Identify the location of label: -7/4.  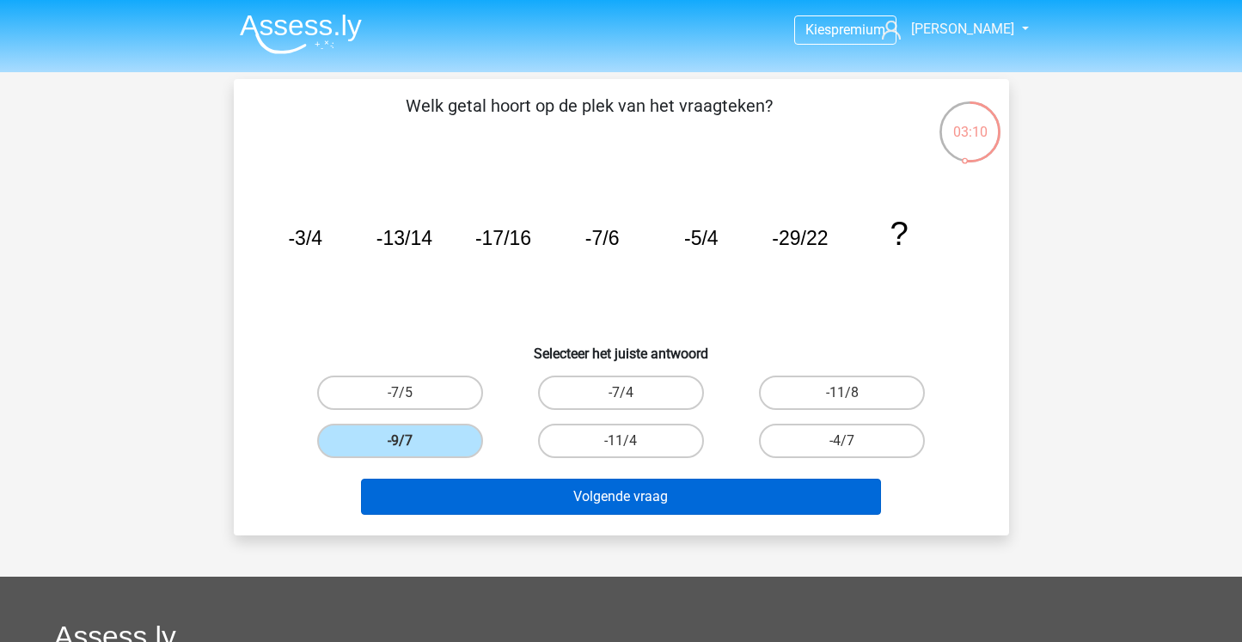
(621, 393).